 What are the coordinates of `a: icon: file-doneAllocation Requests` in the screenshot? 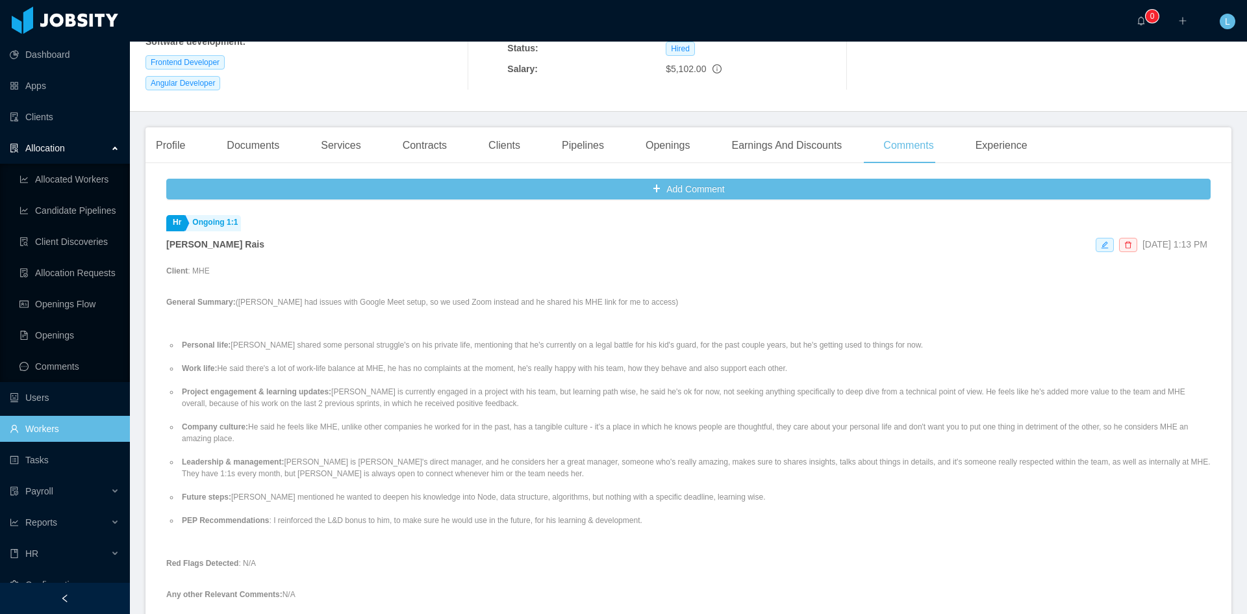 It's located at (69, 273).